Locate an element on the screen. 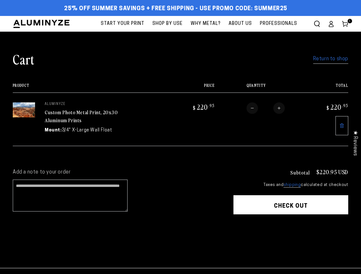 The width and height of the screenshot is (361, 274). a: Shop By Use is located at coordinates (167, 24).